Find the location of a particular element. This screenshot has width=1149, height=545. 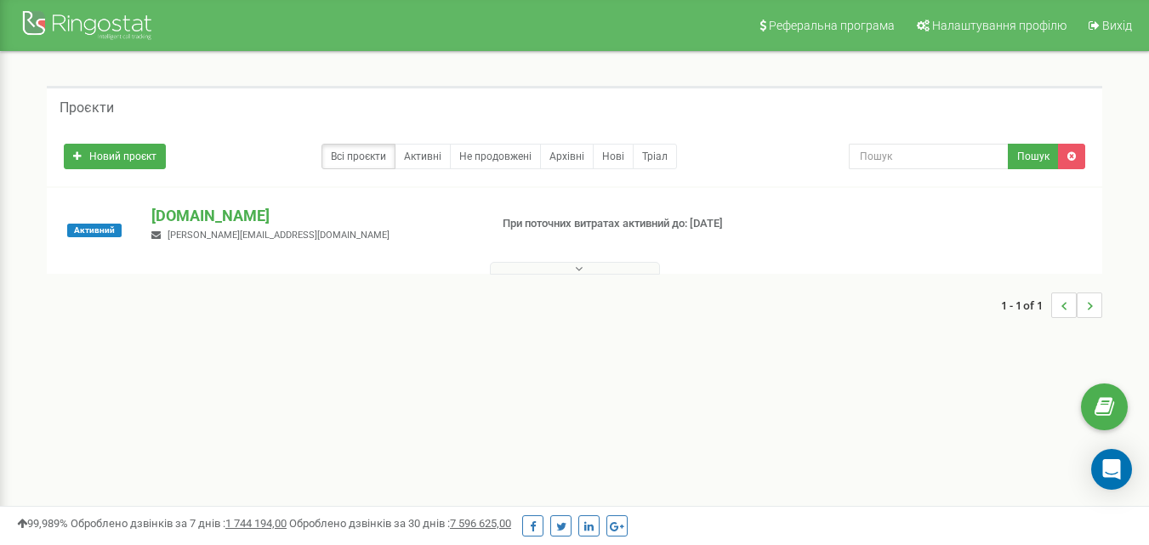

span: Активний is located at coordinates (94, 230).